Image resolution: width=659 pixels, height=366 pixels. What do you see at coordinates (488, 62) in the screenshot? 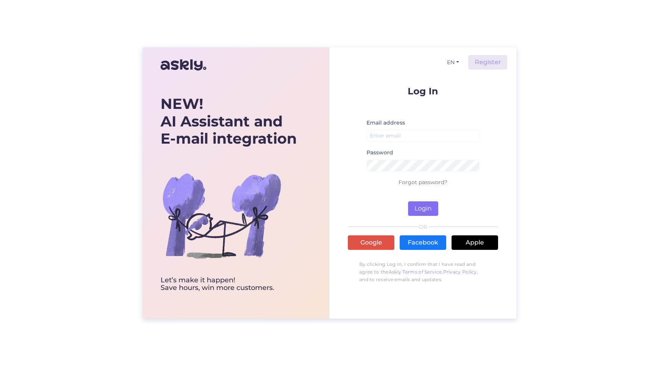
I see `a: Register` at bounding box center [488, 62].